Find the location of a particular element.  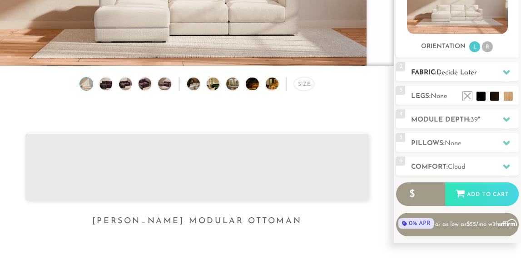

span: 2 is located at coordinates (400, 67).